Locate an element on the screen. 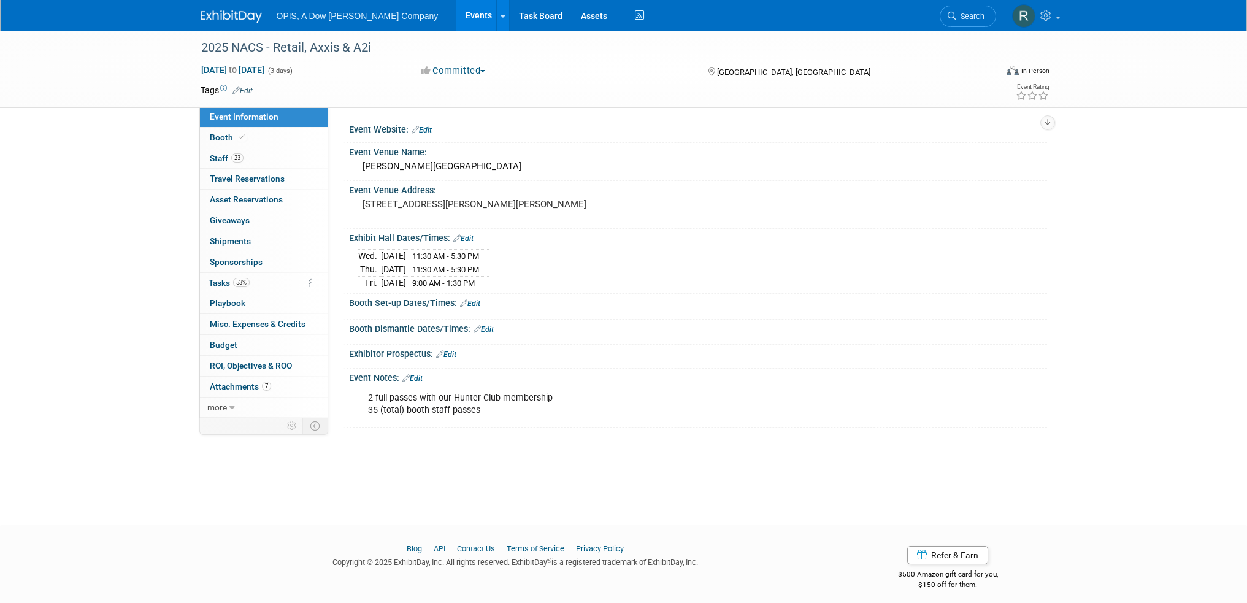 The width and height of the screenshot is (1247, 603). div: Event Venue Address: is located at coordinates (698, 188).